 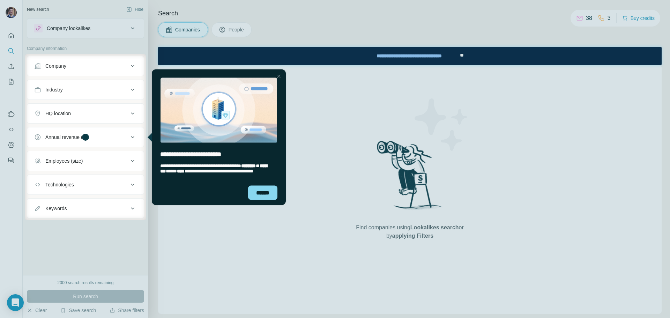 What do you see at coordinates (86, 90) in the screenshot?
I see `button: Industry` at bounding box center [86, 90].